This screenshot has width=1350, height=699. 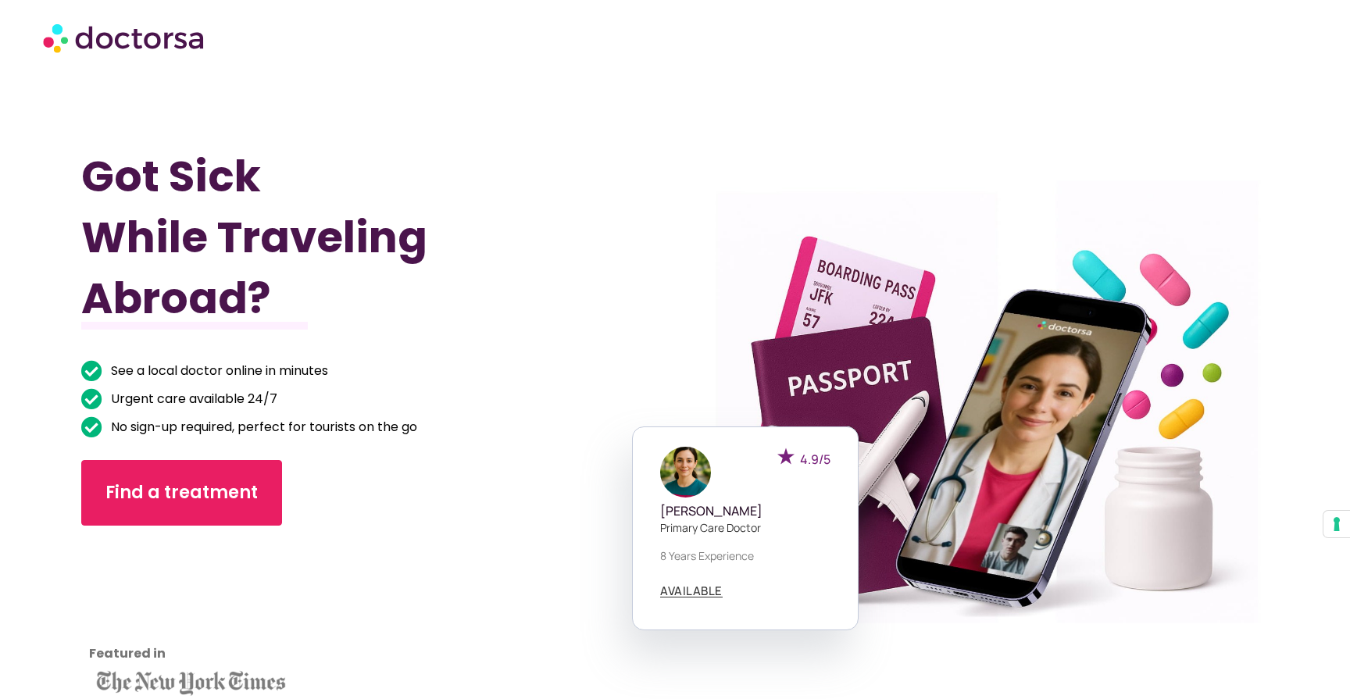 What do you see at coordinates (691, 591) in the screenshot?
I see `span: AVAILABLE` at bounding box center [691, 591].